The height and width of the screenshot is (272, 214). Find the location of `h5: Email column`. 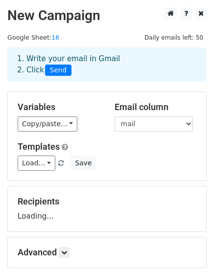

h5: Email column is located at coordinates (156, 107).